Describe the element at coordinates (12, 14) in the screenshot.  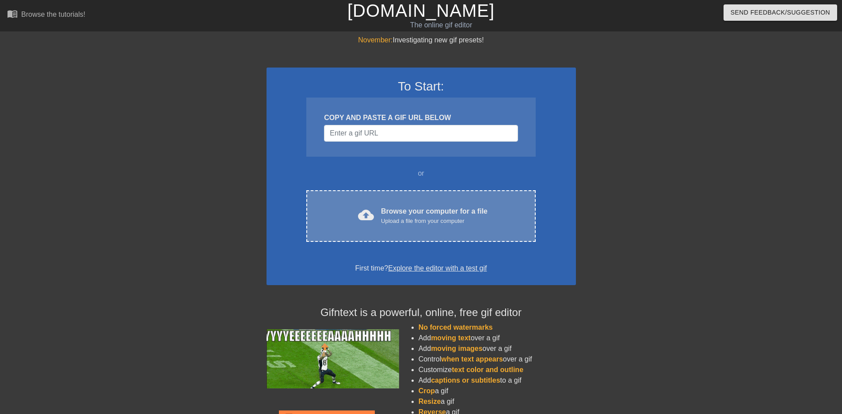
I see `span: menu_book` at that location.